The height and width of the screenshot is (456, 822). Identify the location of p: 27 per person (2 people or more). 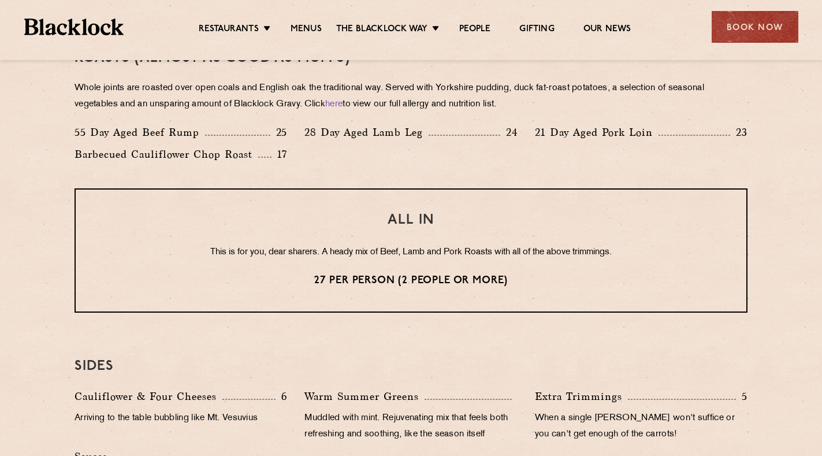
(411, 281).